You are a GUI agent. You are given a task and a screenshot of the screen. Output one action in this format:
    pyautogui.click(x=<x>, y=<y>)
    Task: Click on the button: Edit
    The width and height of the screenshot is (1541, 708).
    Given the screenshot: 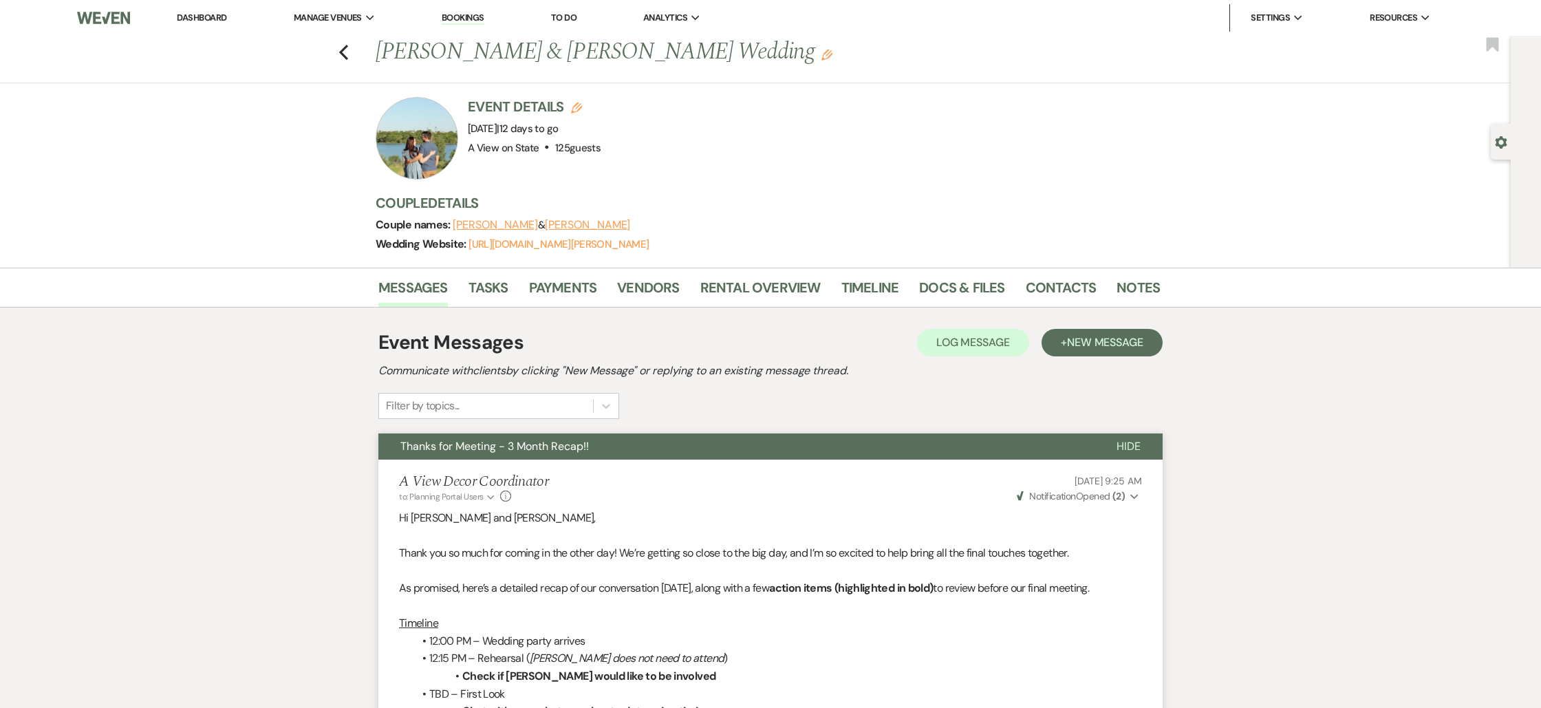 What is the action you would take?
    pyautogui.click(x=827, y=54)
    